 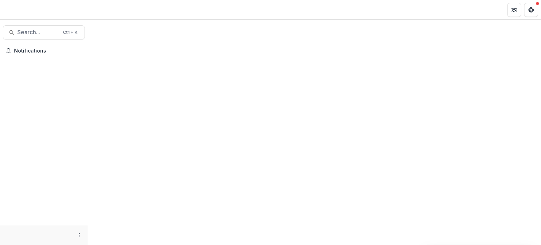 What do you see at coordinates (514, 10) in the screenshot?
I see `button: Partners` at bounding box center [514, 10].